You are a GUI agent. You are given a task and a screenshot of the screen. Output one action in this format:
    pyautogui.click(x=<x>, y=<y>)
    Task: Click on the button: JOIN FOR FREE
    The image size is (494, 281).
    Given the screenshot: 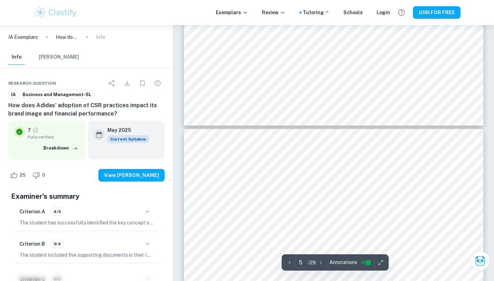 What is the action you would take?
    pyautogui.click(x=437, y=12)
    